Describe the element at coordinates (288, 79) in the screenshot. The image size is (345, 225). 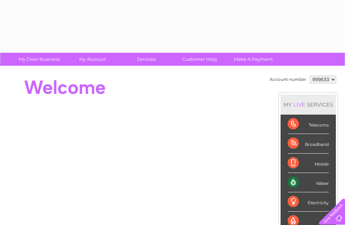
I see `td: Account number` at that location.